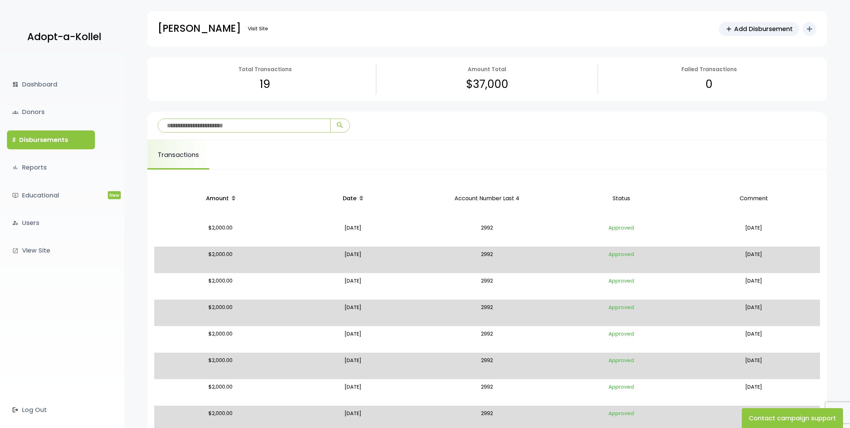  I want to click on p: Total Transactions, so click(265, 69).